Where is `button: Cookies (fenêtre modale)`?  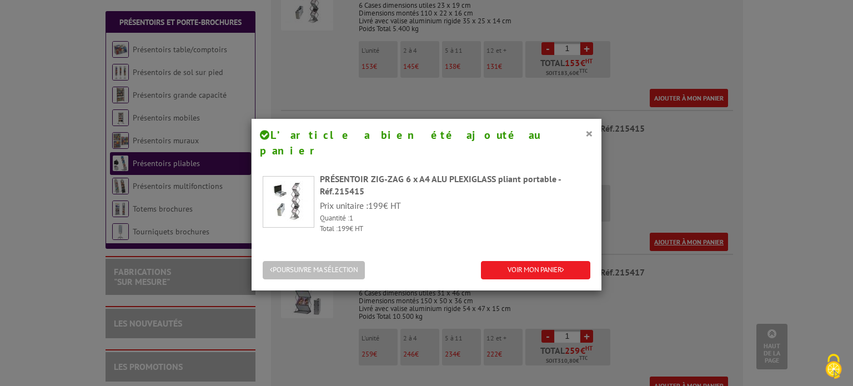
button: Cookies (fenêtre modale) is located at coordinates (834, 367).